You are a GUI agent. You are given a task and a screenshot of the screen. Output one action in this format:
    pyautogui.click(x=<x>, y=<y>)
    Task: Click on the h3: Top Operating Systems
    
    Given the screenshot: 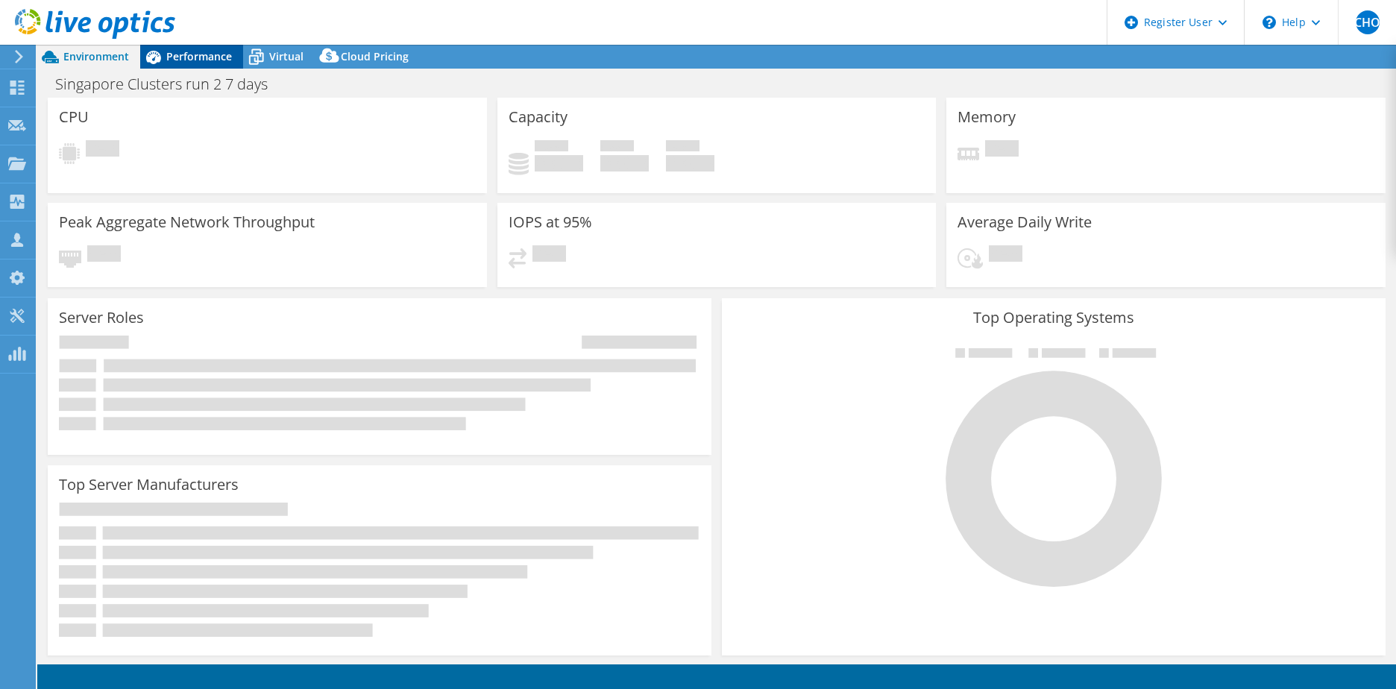 What is the action you would take?
    pyautogui.click(x=1054, y=318)
    